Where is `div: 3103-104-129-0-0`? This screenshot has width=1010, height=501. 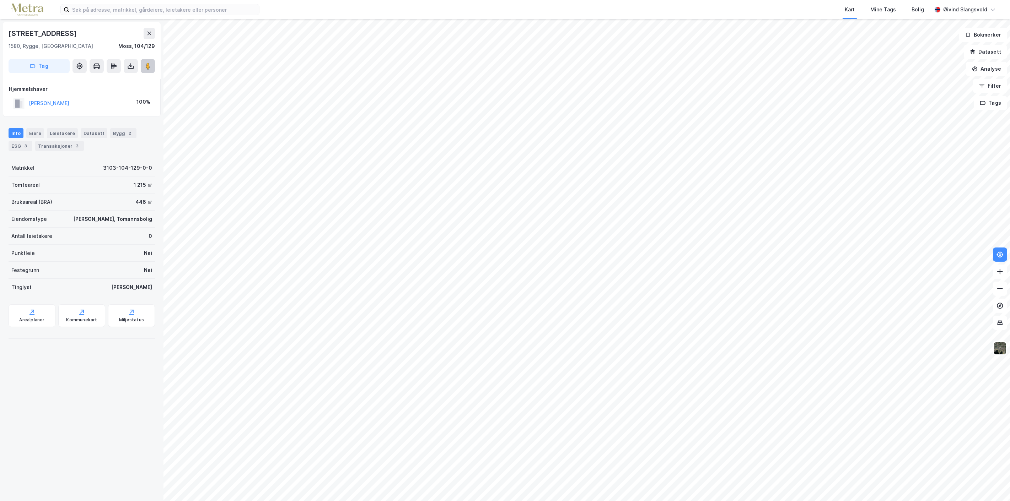
div: 3103-104-129-0-0 is located at coordinates (128, 168).